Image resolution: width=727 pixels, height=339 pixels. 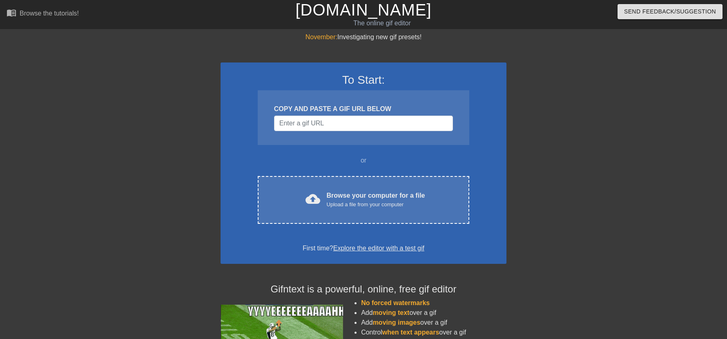 I want to click on div: Investigating new gif presets!, so click(x=363, y=37).